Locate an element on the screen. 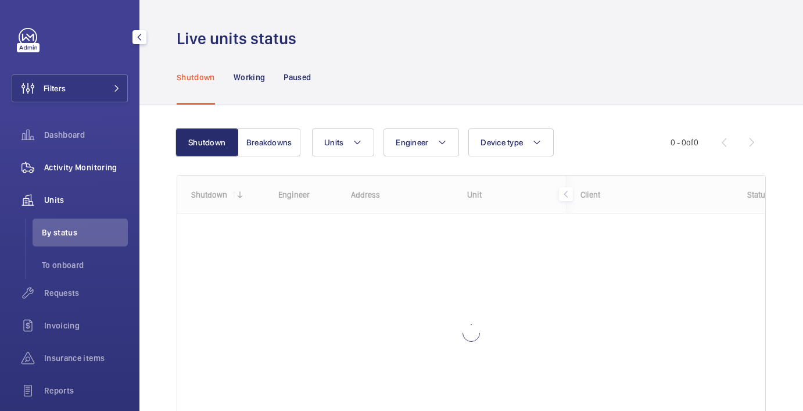 The height and width of the screenshot is (411, 803). span: Reports is located at coordinates (86, 390).